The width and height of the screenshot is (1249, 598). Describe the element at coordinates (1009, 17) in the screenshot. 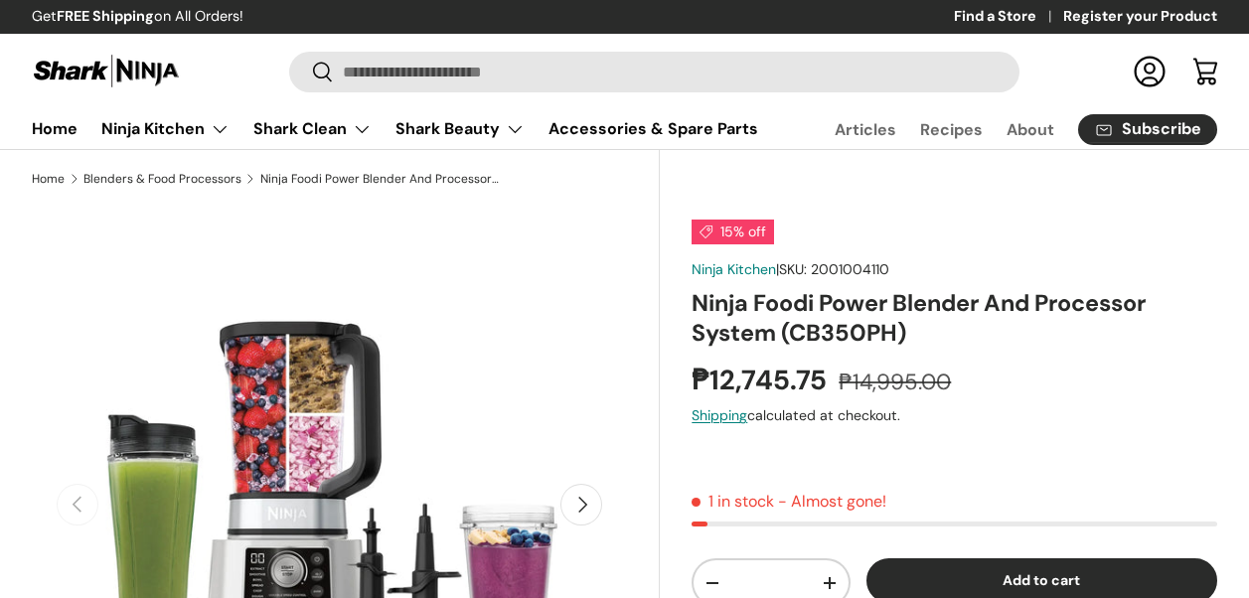

I see `a: Find a Store` at that location.